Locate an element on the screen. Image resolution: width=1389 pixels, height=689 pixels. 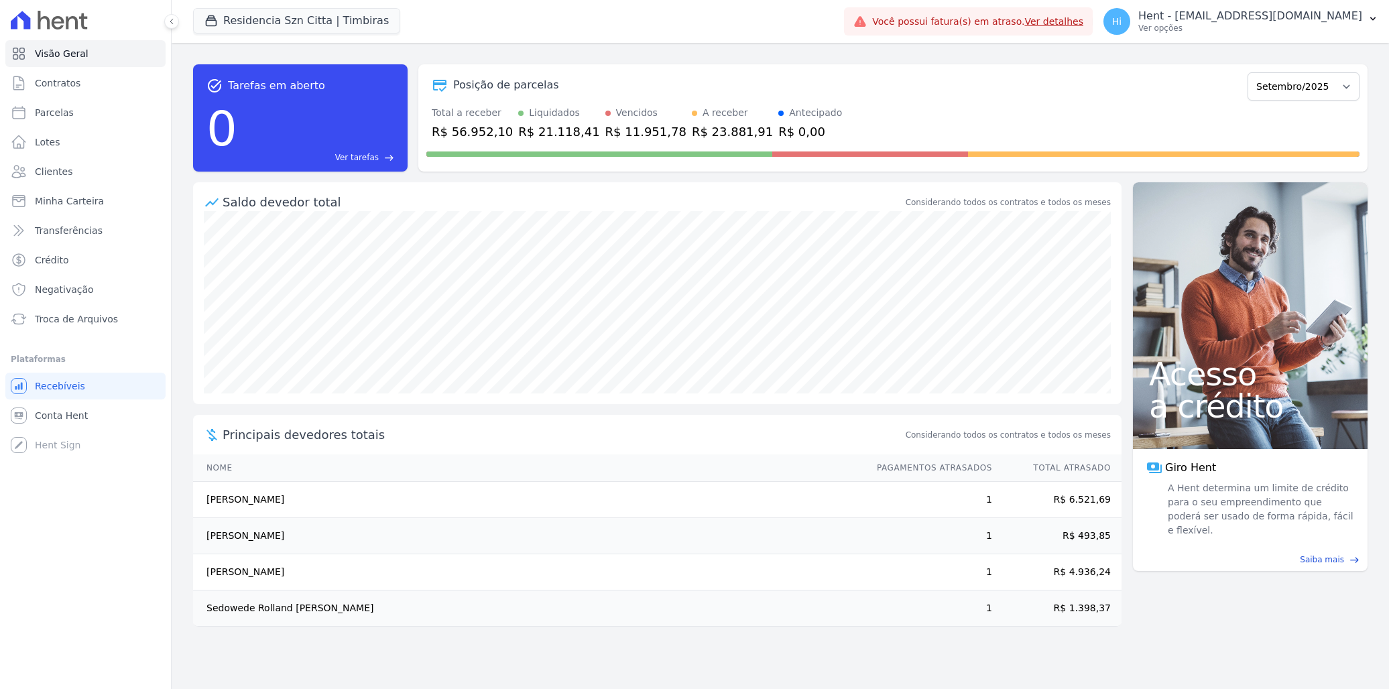
div: R$ 11.951,78 is located at coordinates (646, 131).